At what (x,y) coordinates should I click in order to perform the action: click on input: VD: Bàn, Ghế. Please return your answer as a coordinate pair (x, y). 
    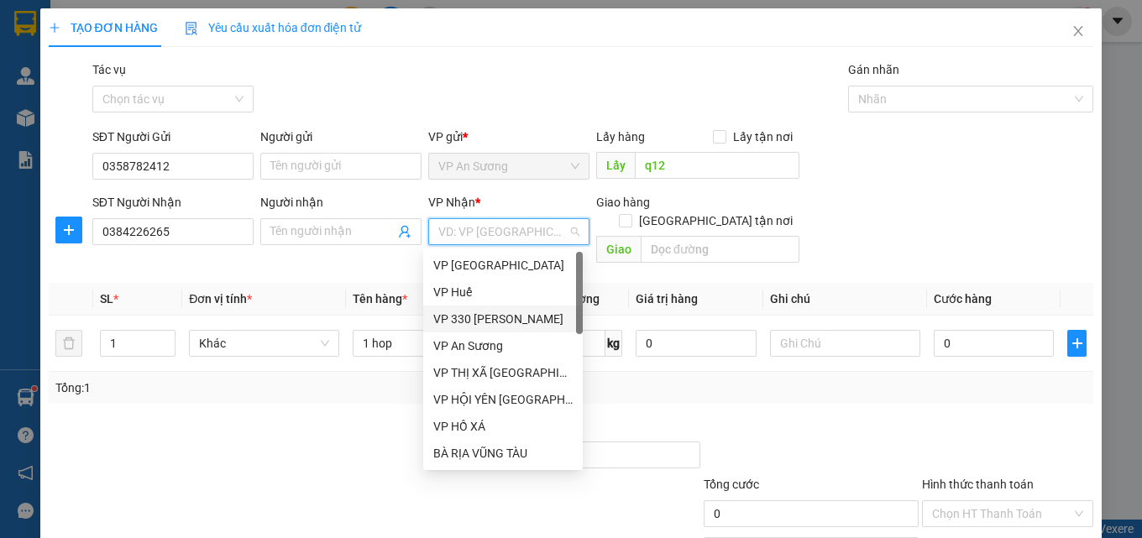
    Looking at the image, I should click on (428, 344).